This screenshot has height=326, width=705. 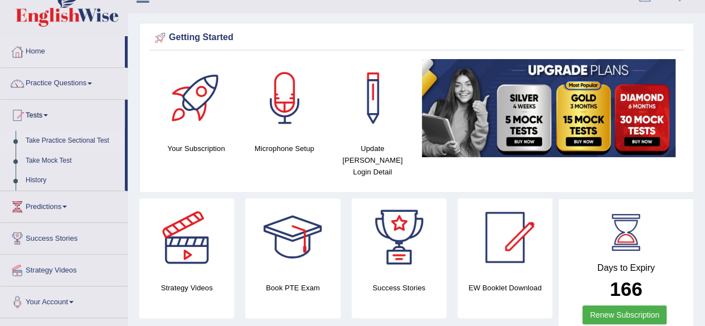 I want to click on h4: Book PTE Exam, so click(x=292, y=287).